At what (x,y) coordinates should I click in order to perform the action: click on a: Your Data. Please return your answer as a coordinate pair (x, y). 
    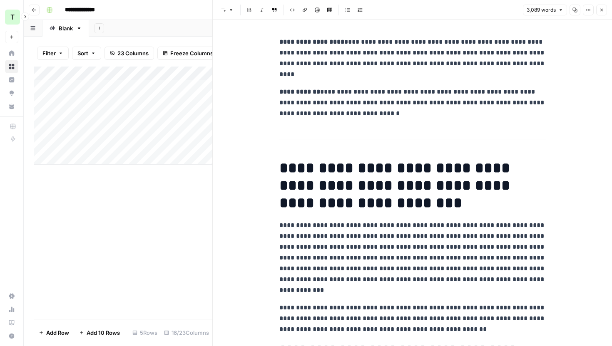
    Looking at the image, I should click on (12, 107).